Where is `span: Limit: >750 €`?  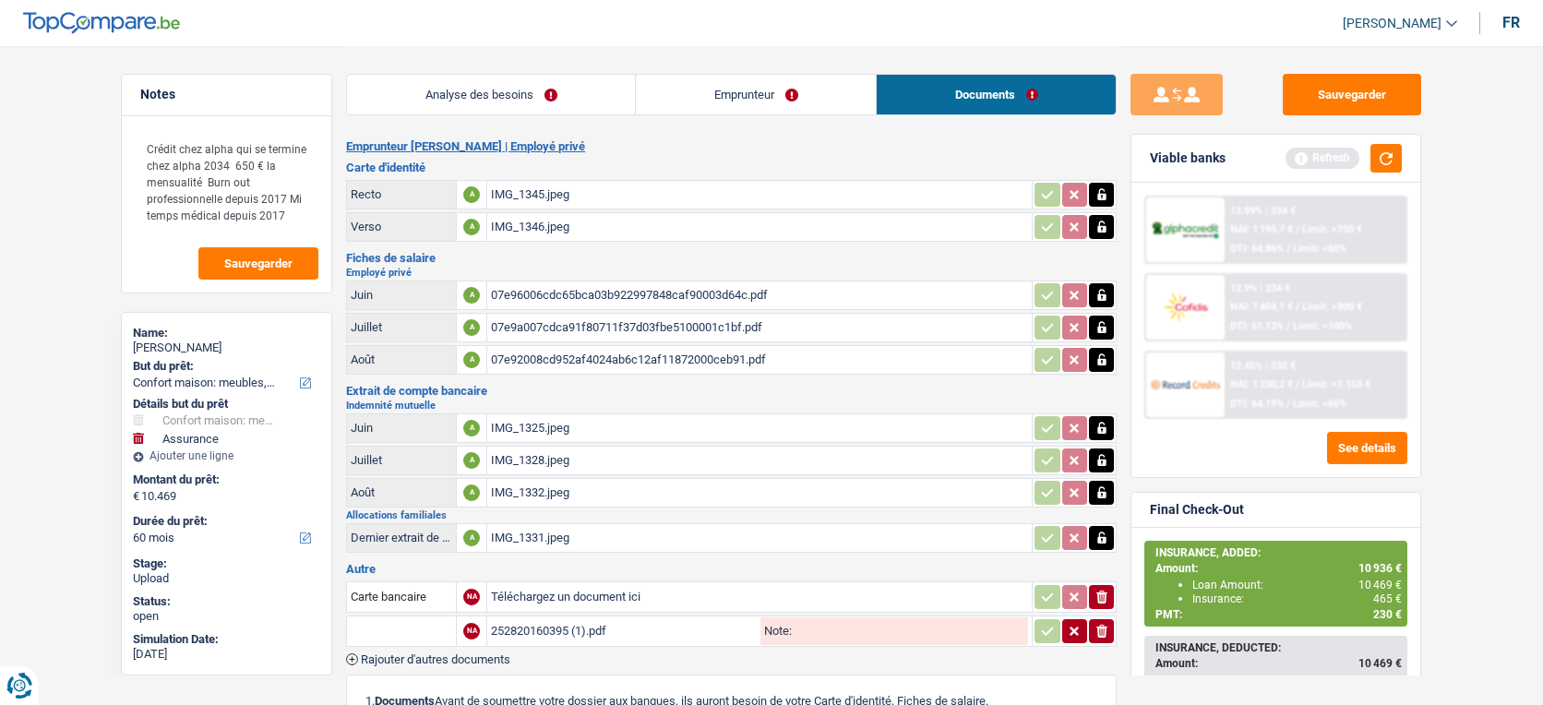 span: Limit: >750 € is located at coordinates (1332, 229).